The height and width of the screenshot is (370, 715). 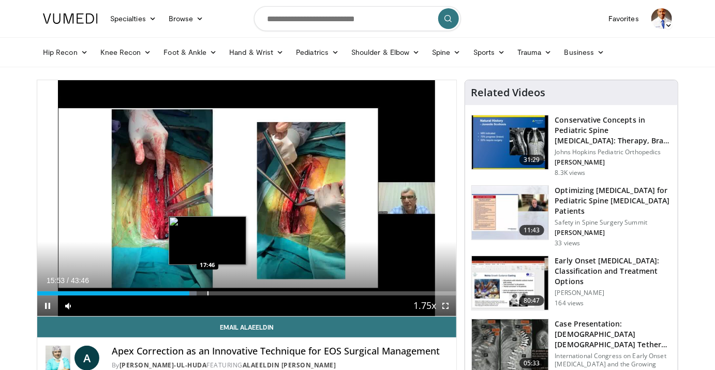 What do you see at coordinates (280, 365) in the screenshot?
I see `div: By FEATURING` at bounding box center [280, 365].